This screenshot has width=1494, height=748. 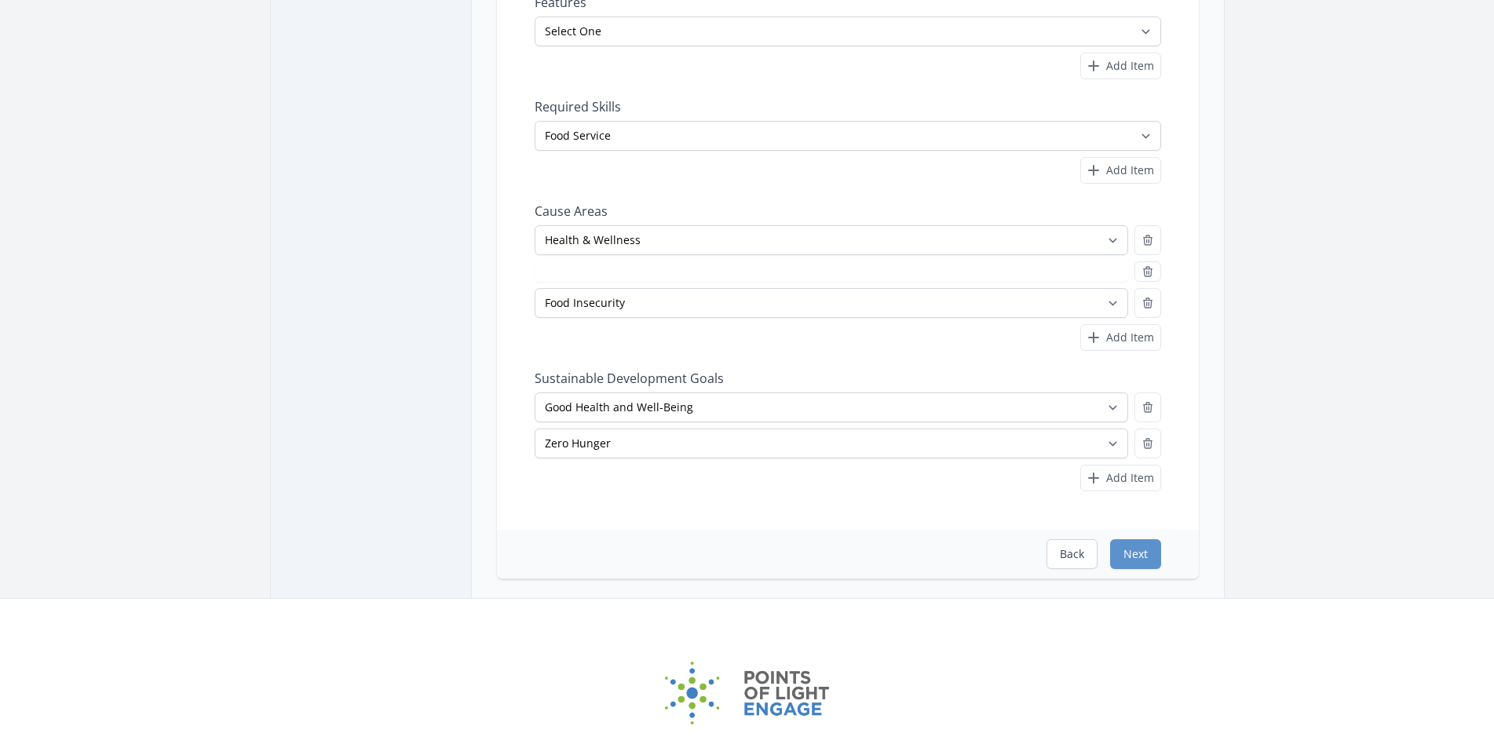 What do you see at coordinates (848, 378) in the screenshot?
I see `label: Sustainable Development Goals` at bounding box center [848, 378].